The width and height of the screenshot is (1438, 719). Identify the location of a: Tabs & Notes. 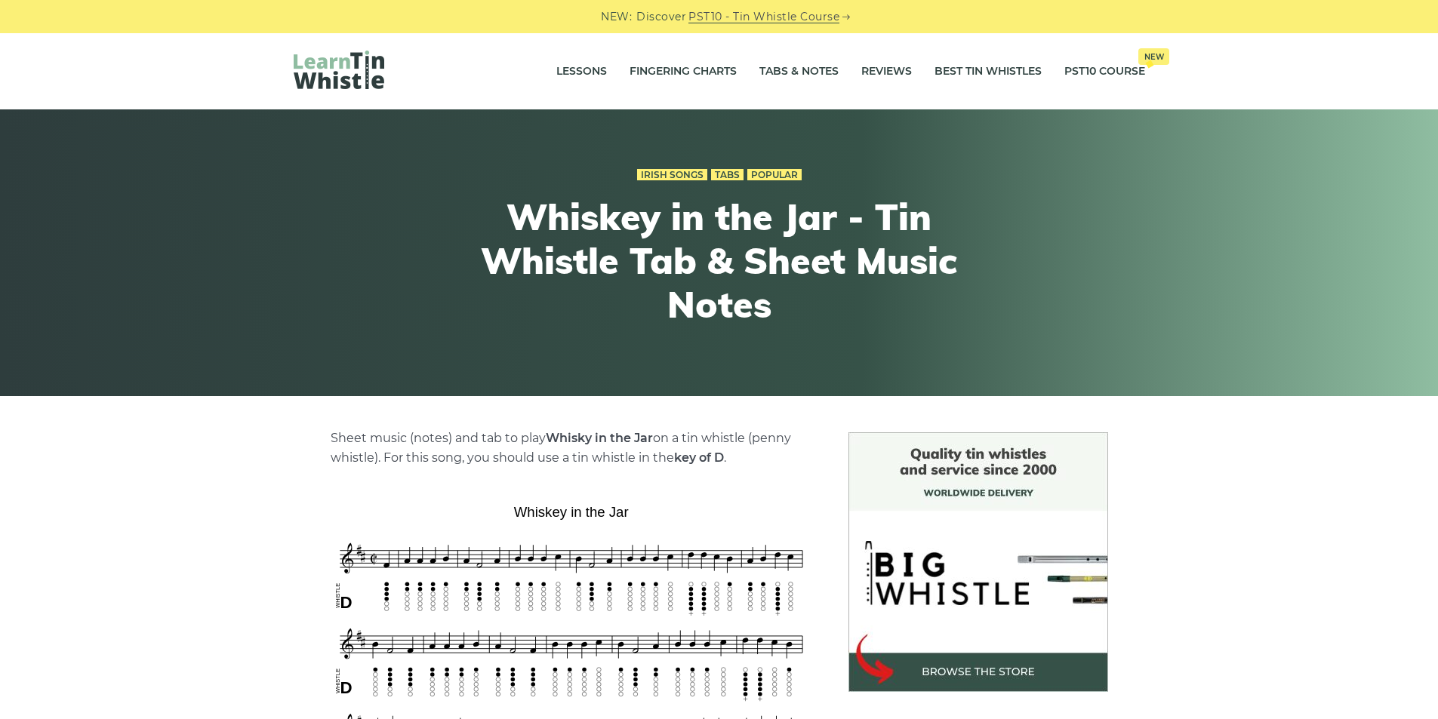
(799, 72).